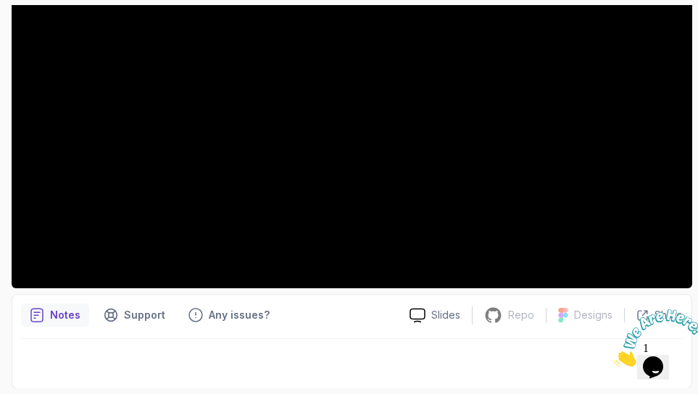 The image size is (698, 394). What do you see at coordinates (229, 315) in the screenshot?
I see `button: Feedback button` at bounding box center [229, 315].